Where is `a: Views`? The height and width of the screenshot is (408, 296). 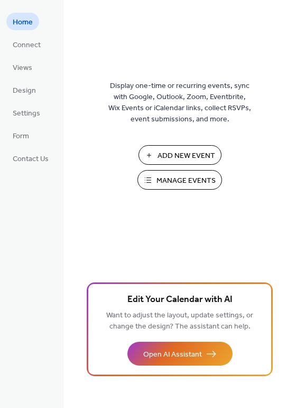 a: Views is located at coordinates (22, 67).